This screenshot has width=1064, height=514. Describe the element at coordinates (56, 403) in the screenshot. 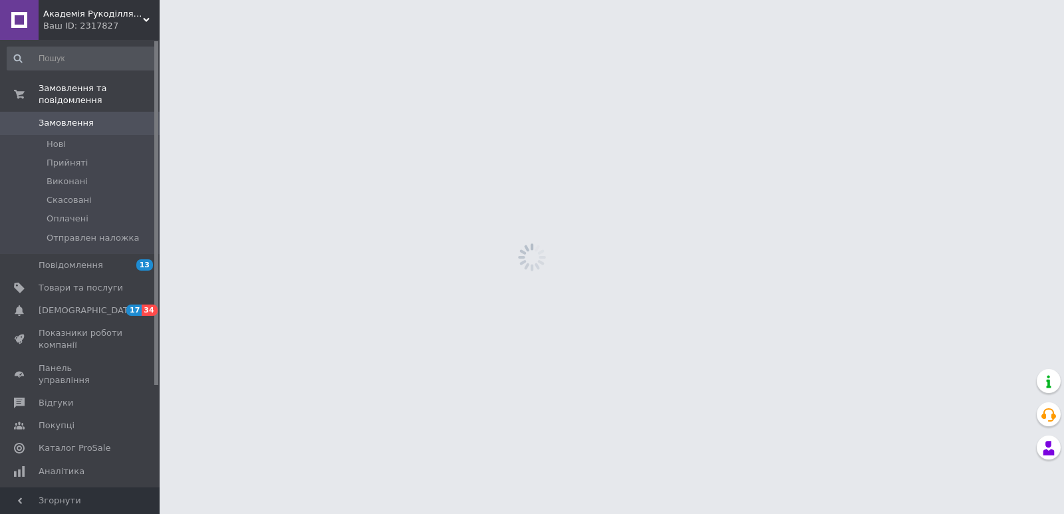

I see `span: Відгуки` at that location.